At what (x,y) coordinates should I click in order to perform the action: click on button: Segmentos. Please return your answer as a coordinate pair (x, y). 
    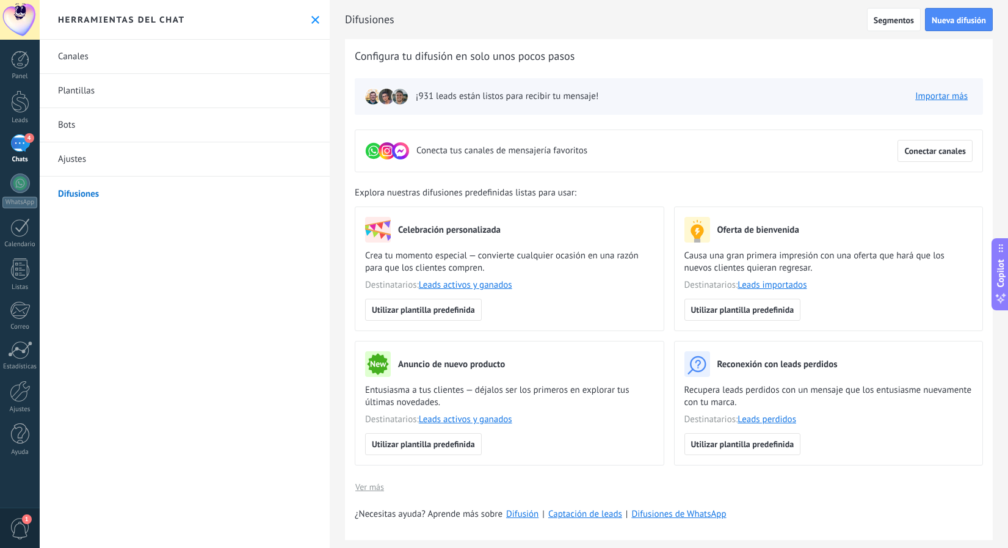
    Looking at the image, I should click on (894, 20).